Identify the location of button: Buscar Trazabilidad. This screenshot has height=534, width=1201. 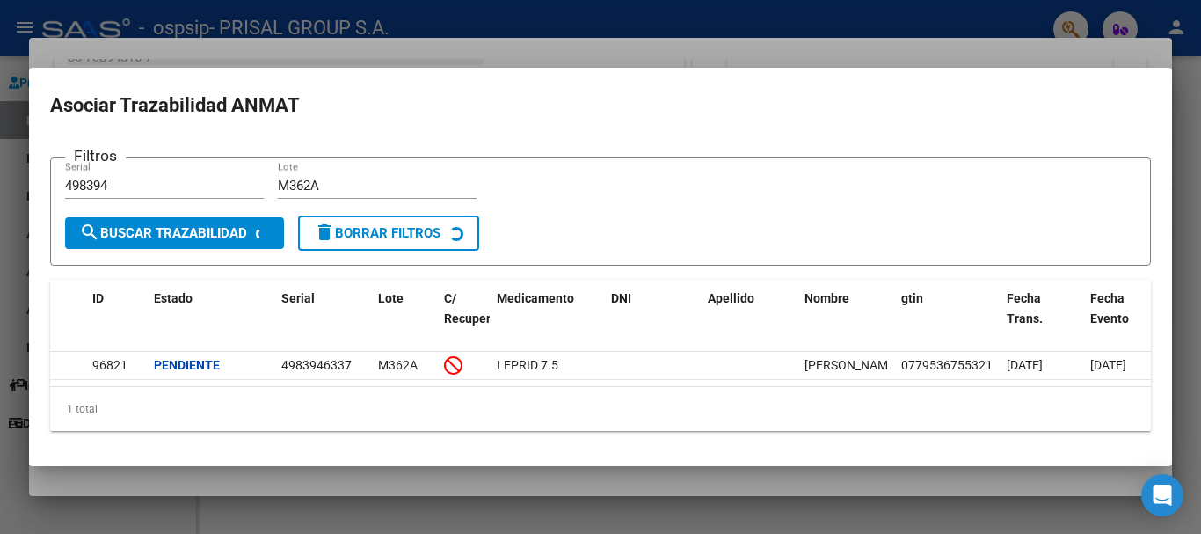
(174, 233).